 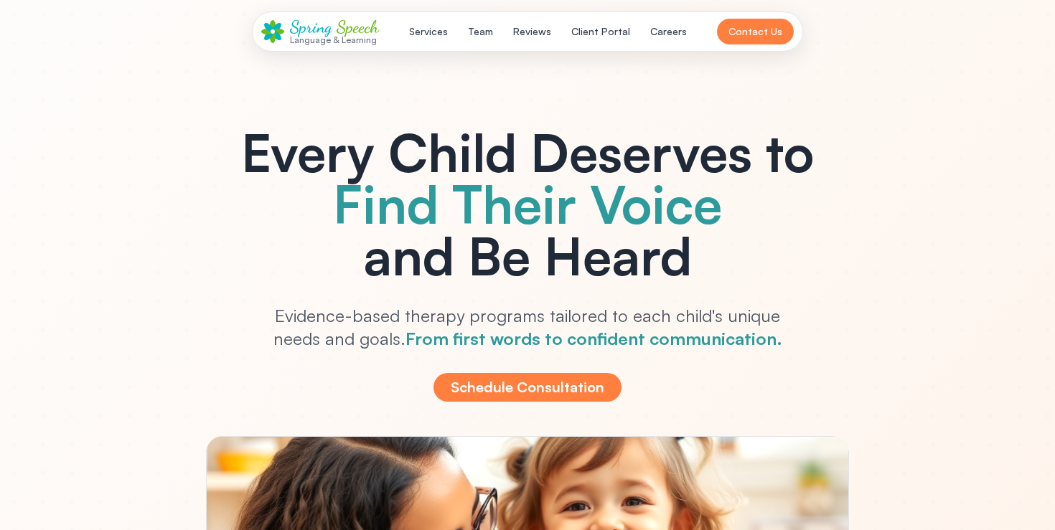 I want to click on button: Reviews, so click(x=532, y=32).